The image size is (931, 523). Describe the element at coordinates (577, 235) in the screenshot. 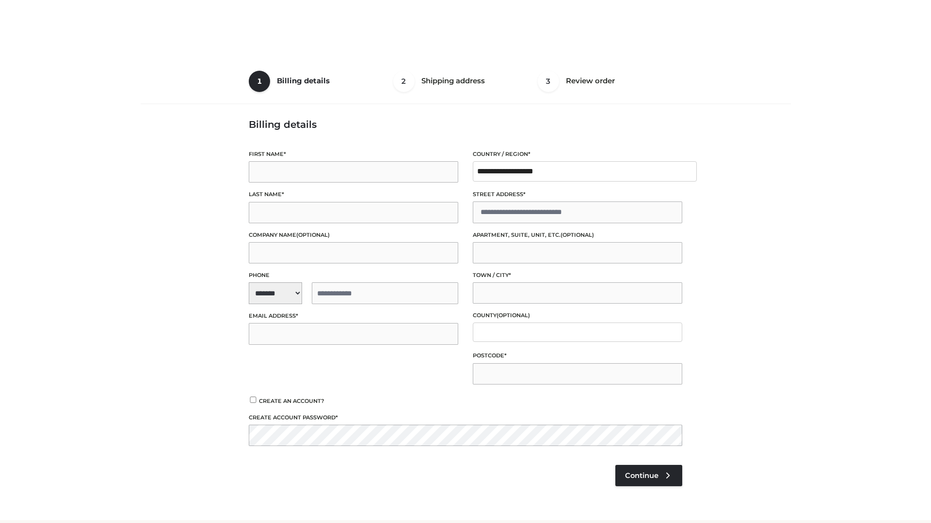

I see `label: Apartment, suite, unit, etc.` at that location.